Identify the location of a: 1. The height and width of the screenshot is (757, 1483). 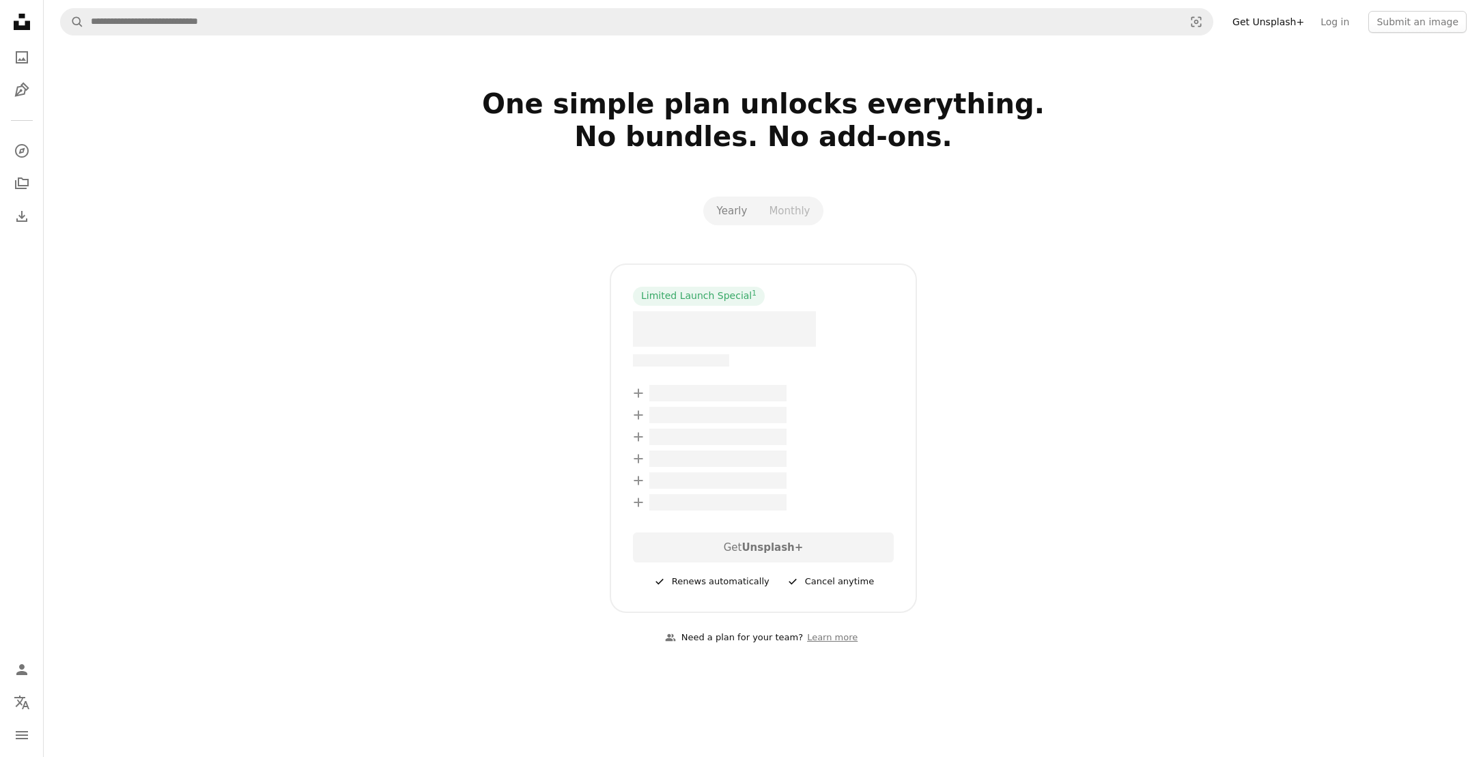
(754, 296).